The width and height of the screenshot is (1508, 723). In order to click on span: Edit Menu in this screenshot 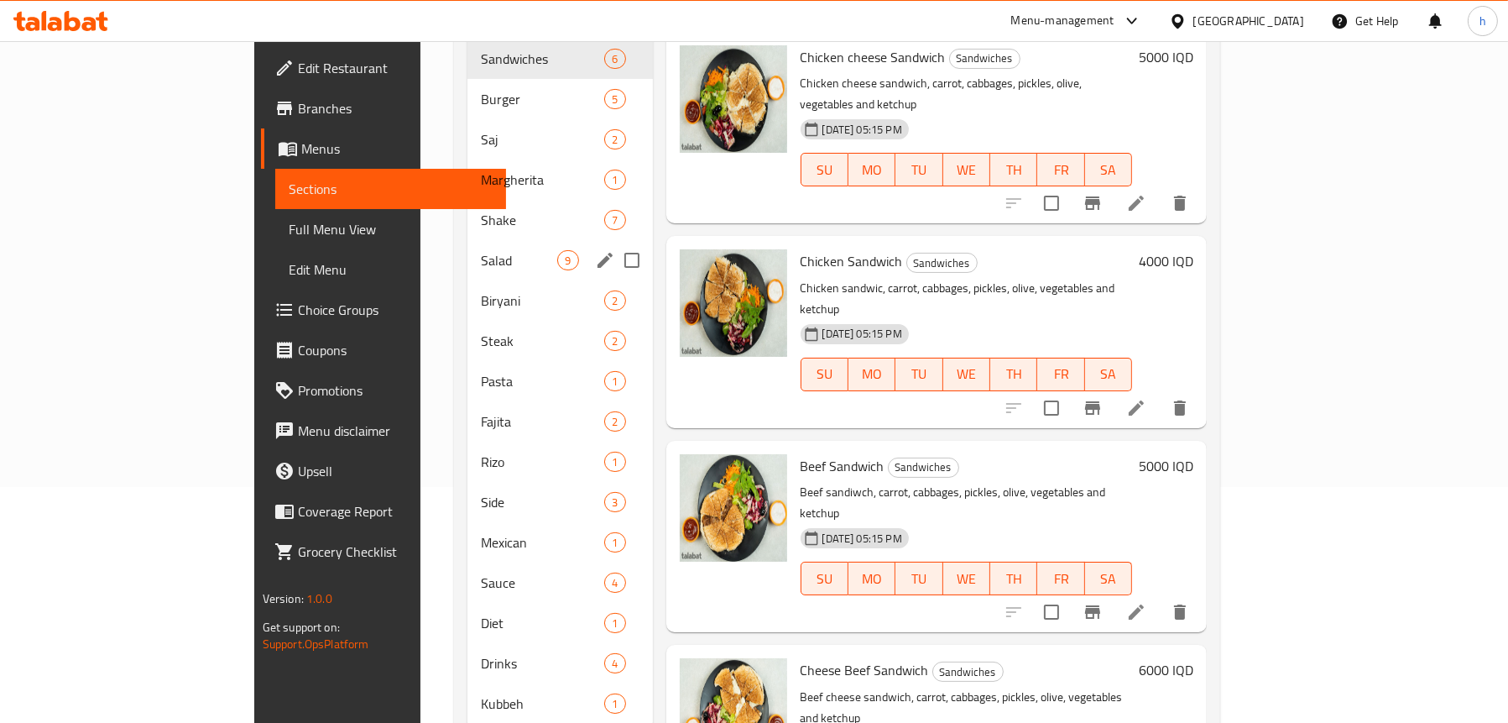, I will do `click(390, 269)`.